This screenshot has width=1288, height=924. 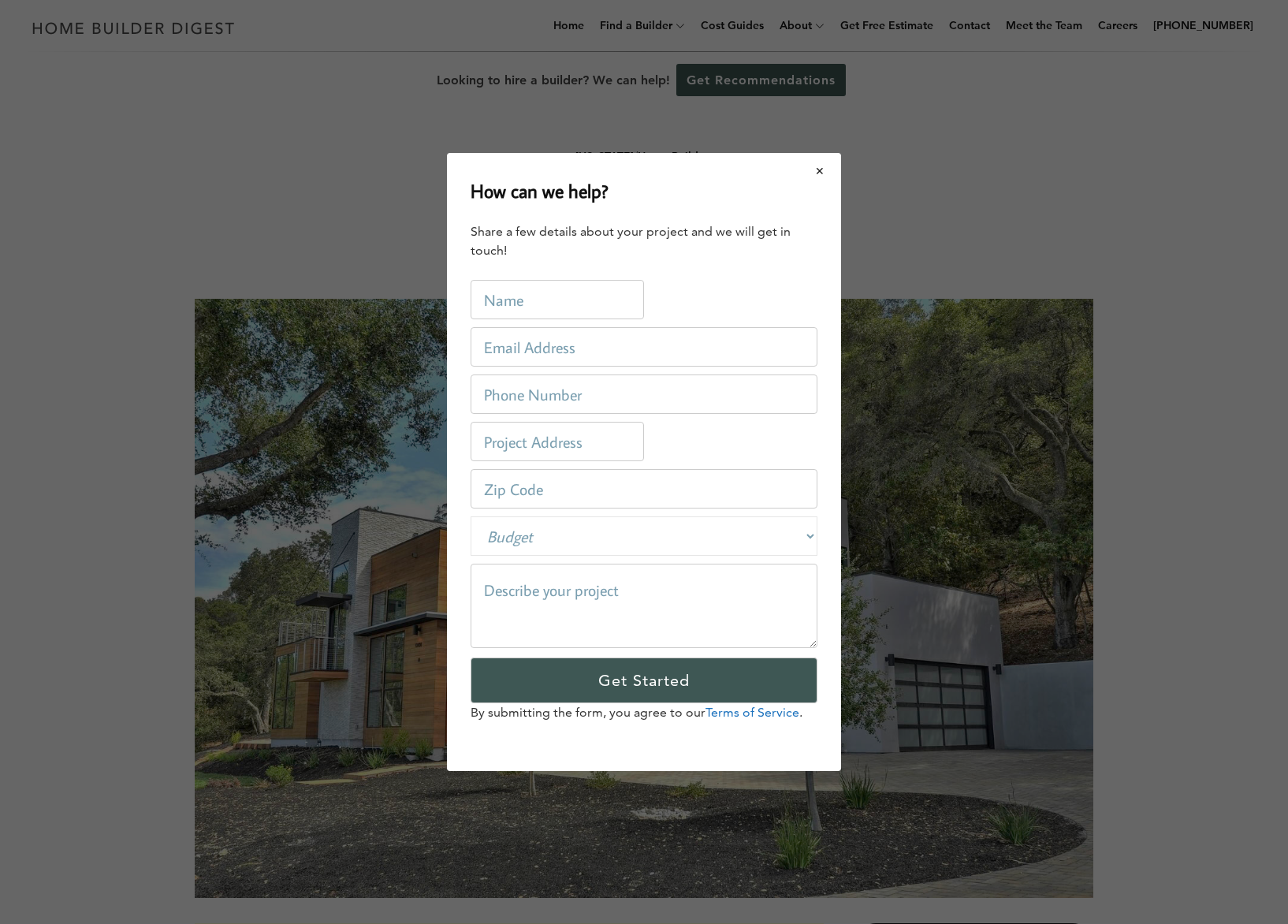 What do you see at coordinates (644, 241) in the screenshot?
I see `div: Share a few details about your project and we will get in touch!` at bounding box center [644, 241].